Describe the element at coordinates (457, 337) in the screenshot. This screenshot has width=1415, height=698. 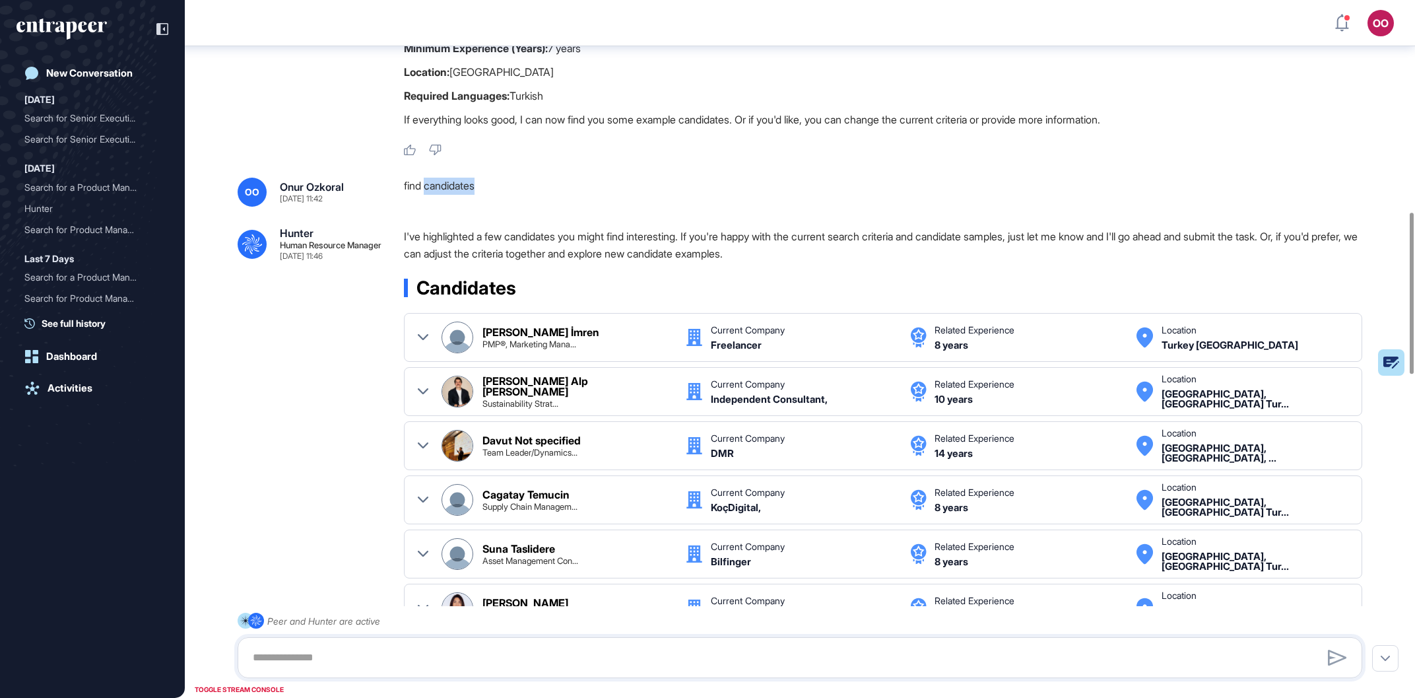
I see `img: Büşra Aslan İmren` at that location.